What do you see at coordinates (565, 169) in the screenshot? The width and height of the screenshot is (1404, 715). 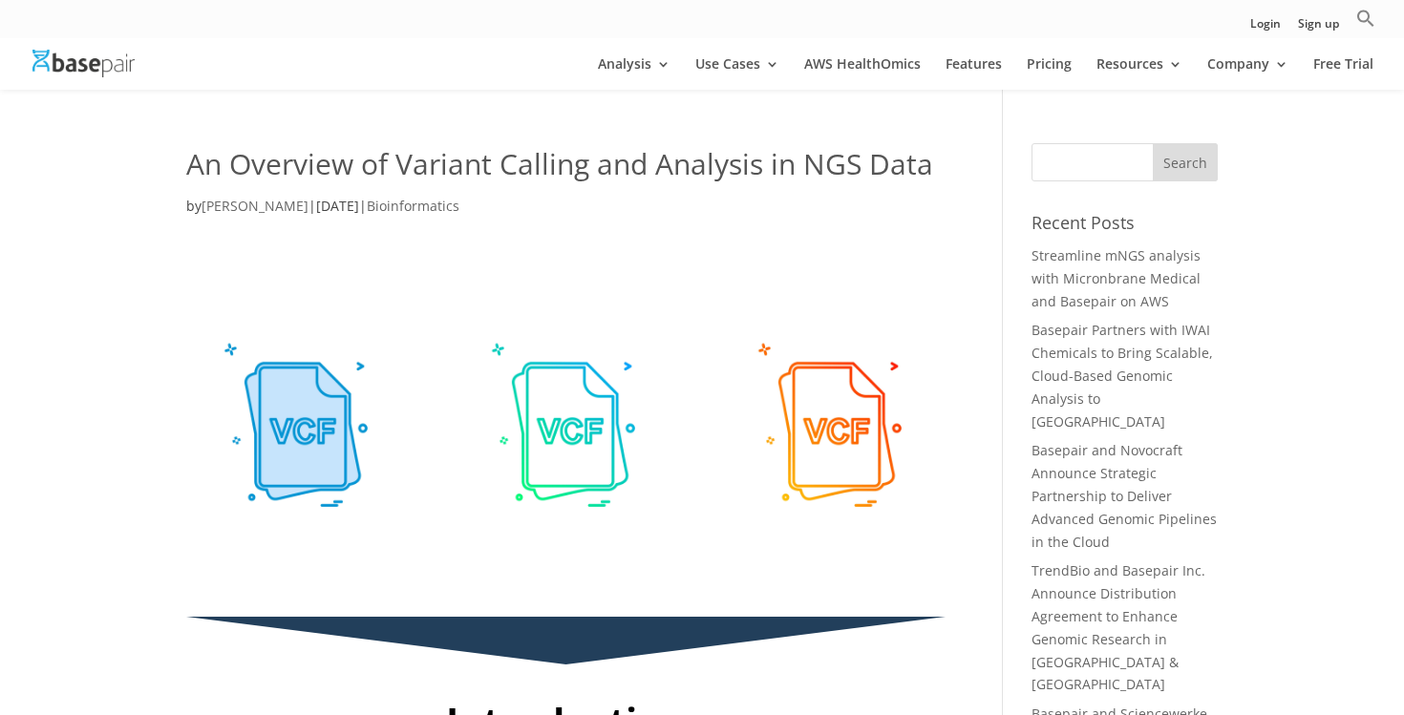 I see `h1: An Overview of Variant Calling and Analysis in NGS Data` at bounding box center [565, 169].